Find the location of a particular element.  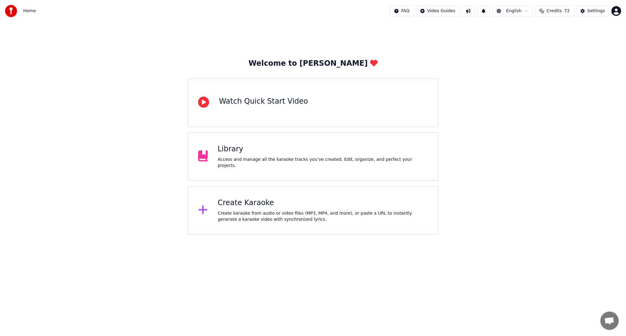

button: Settings is located at coordinates (593, 11).